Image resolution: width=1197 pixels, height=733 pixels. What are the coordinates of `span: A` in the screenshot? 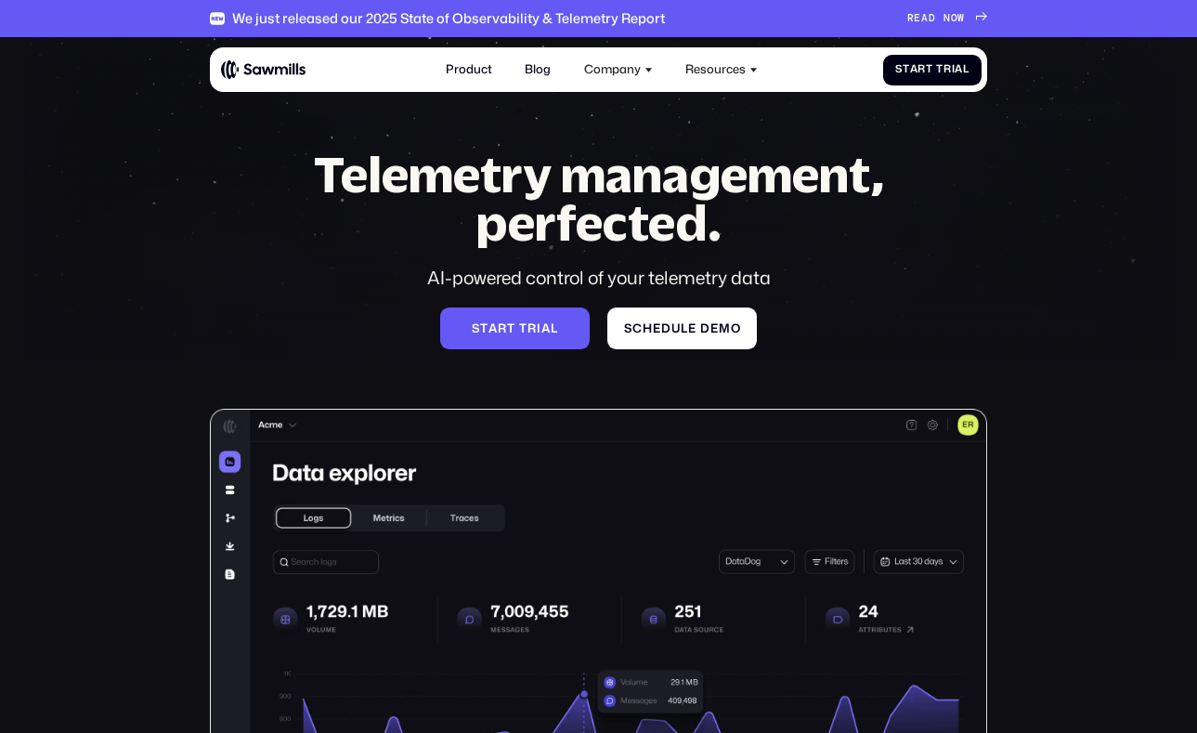 It's located at (925, 19).